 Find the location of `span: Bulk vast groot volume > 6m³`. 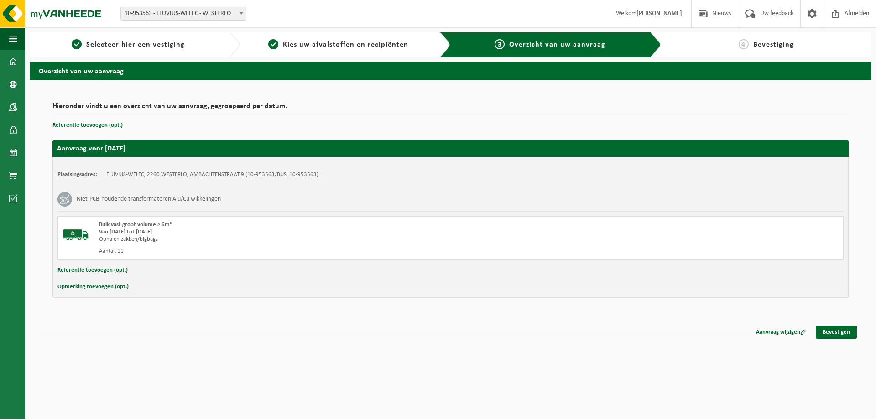

span: Bulk vast groot volume > 6m³ is located at coordinates (135, 225).